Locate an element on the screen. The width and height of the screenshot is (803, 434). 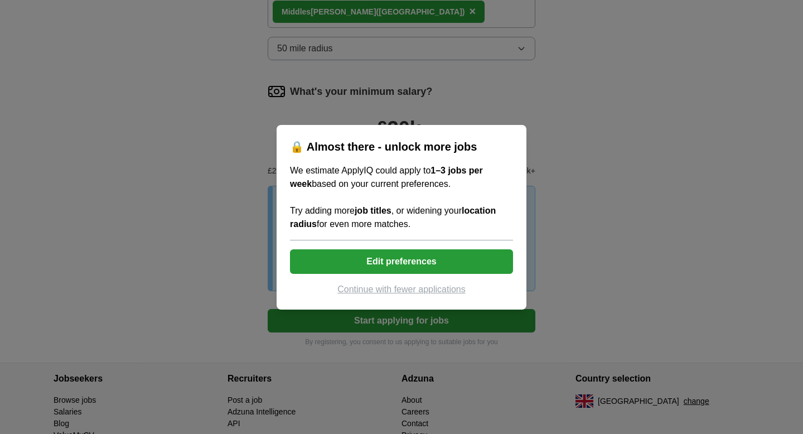
span: We estimate ApplyIQ could apply to based on your current preferences. Try adding more , or wideni... is located at coordinates (393, 197).